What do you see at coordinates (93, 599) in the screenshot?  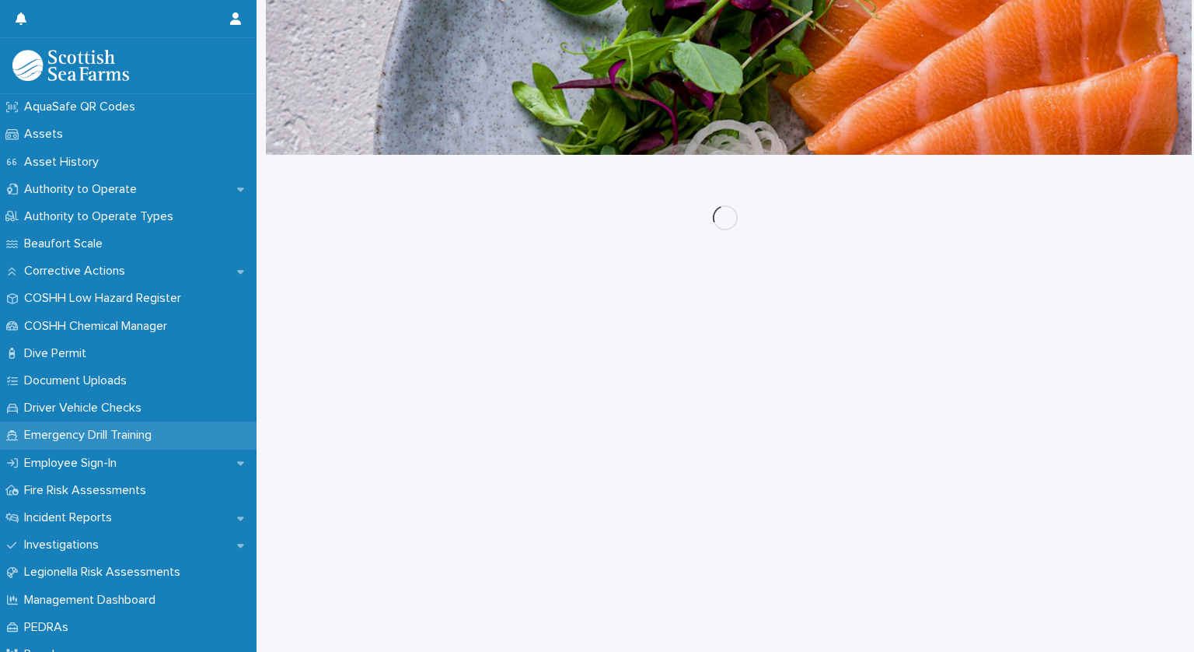 I see `p: Management Dashboard` at bounding box center [93, 599].